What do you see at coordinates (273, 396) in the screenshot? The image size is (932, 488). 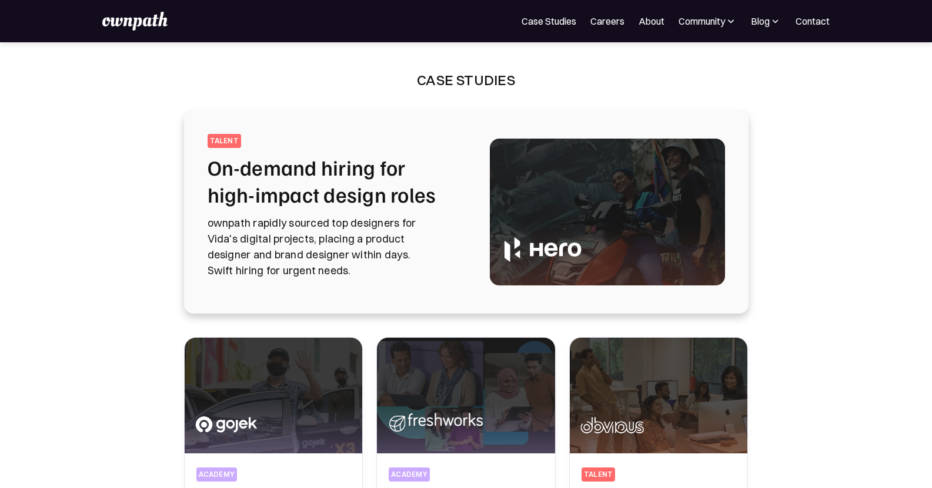 I see `img: Coaching Senior Designers to Design Managers` at bounding box center [273, 396].